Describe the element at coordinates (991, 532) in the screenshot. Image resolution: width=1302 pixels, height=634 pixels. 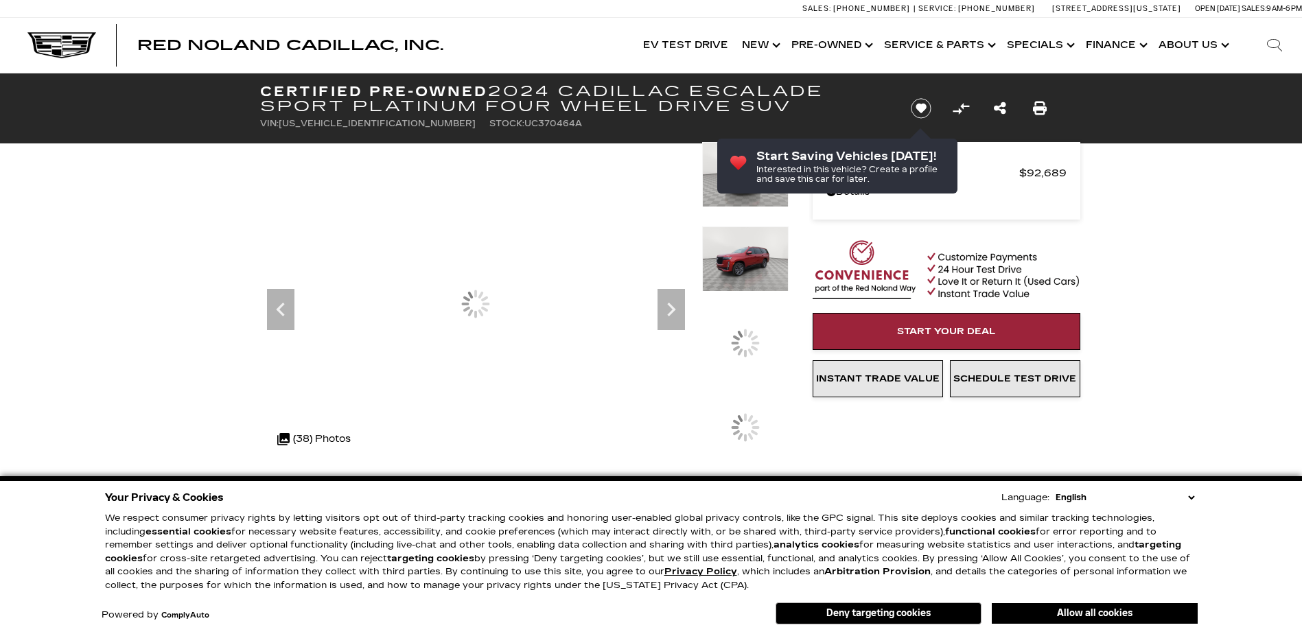
I see `strong: functional cookies` at that location.